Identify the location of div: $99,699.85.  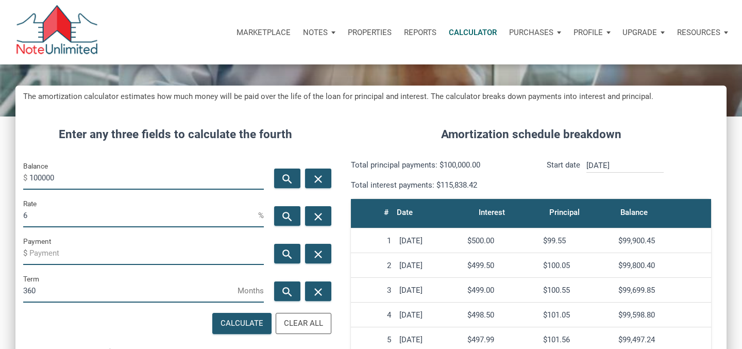
(663, 290).